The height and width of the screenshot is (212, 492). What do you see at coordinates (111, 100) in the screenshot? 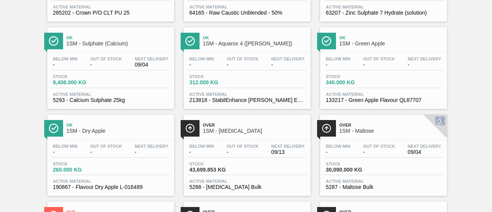
I see `span: 5293 - Calcium Sulphate 25kg` at bounding box center [111, 100].